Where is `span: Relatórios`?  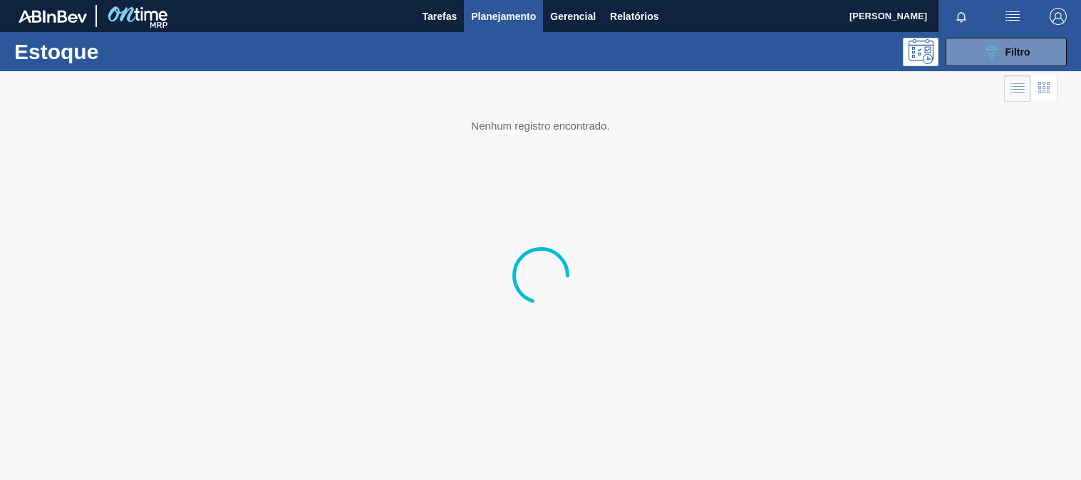 span: Relatórios is located at coordinates (634, 16).